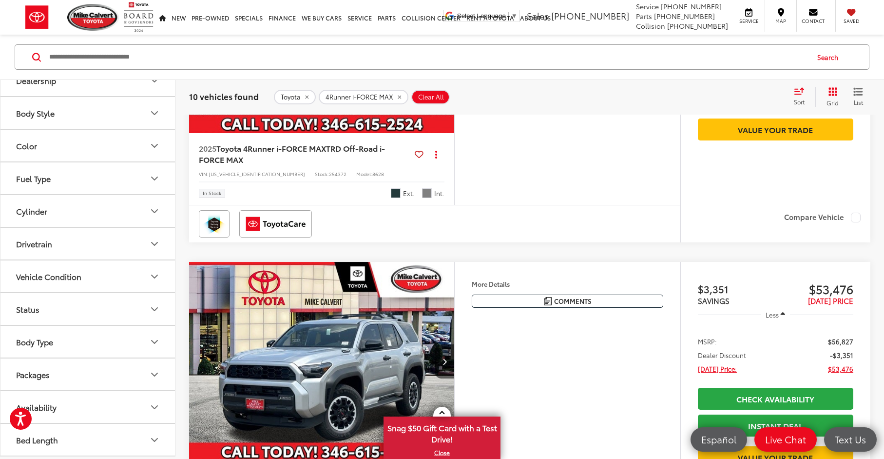 The width and height of the screenshot is (884, 459). What do you see at coordinates (427, 193) in the screenshot?
I see `span: Black/Boulder Fabric With Smoke Silver` at bounding box center [427, 193].